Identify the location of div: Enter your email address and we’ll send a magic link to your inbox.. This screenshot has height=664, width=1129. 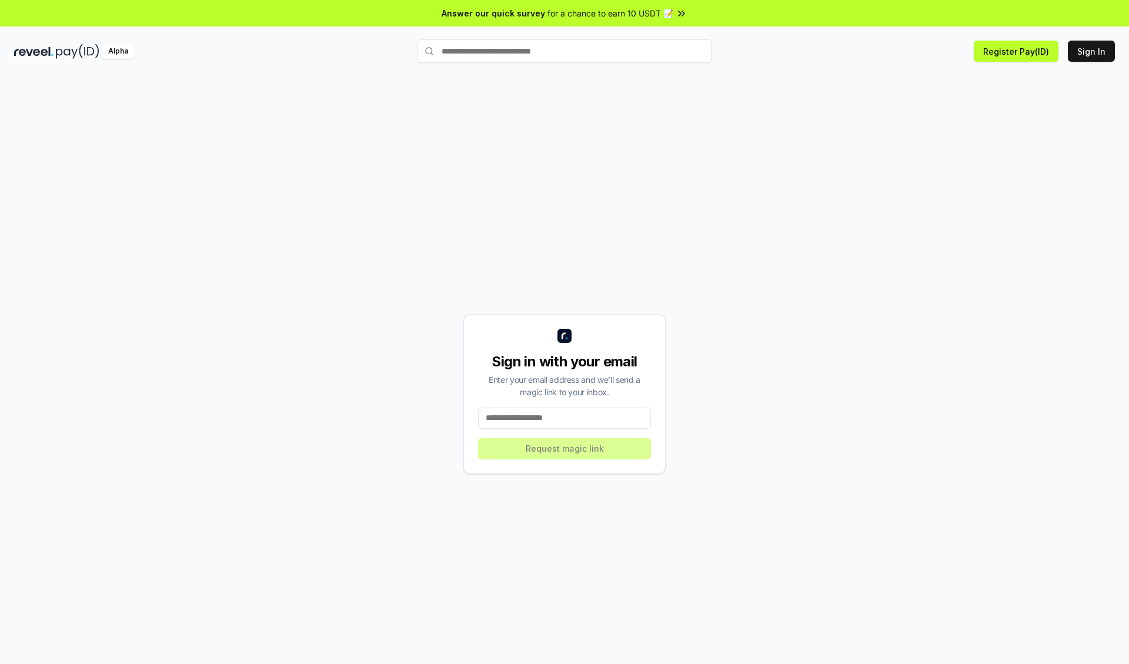
(565, 386).